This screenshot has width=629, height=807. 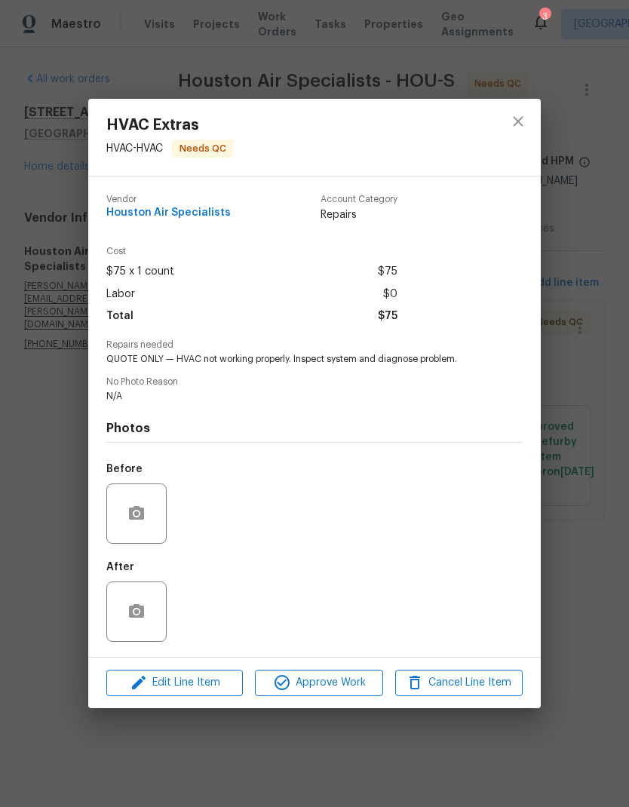 I want to click on span: Labor, so click(x=121, y=294).